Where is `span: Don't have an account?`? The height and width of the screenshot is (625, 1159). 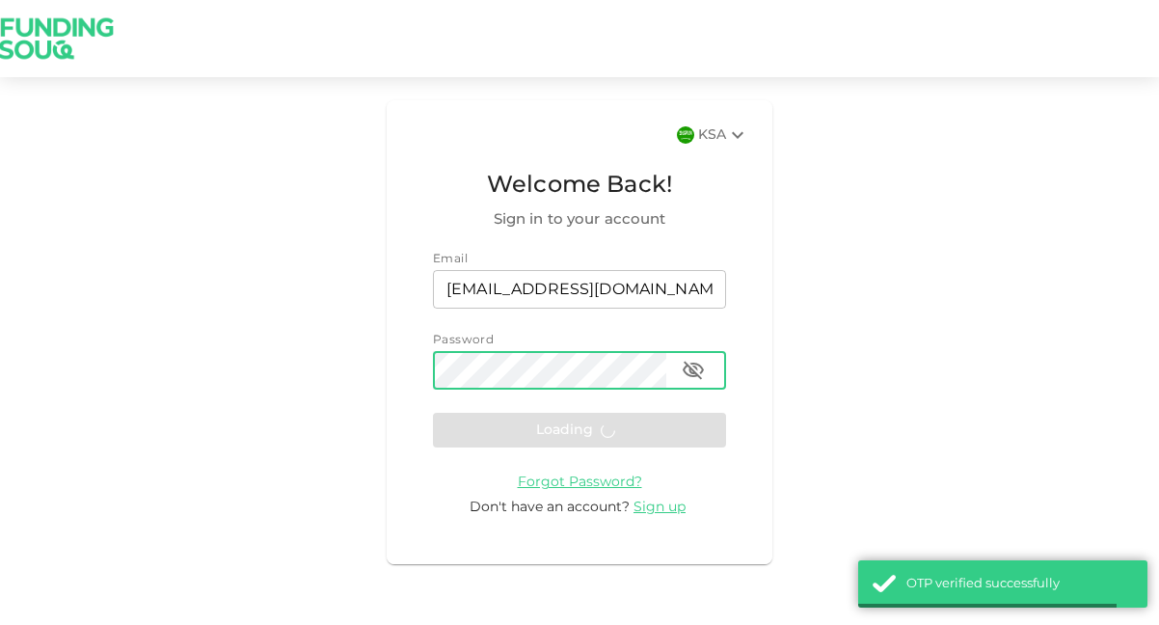 span: Don't have an account? is located at coordinates (550, 507).